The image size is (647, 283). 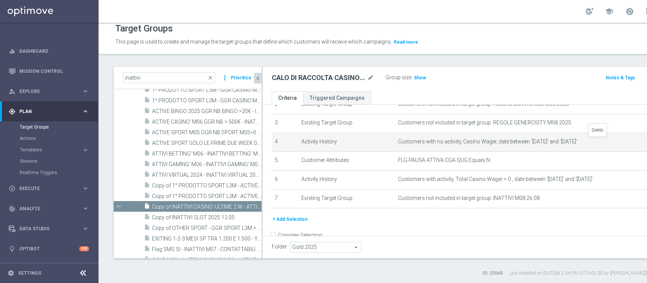 What do you see at coordinates (49, 91) in the screenshot?
I see `div: person_search Explore keyboard_arrow_right` at bounding box center [49, 91].